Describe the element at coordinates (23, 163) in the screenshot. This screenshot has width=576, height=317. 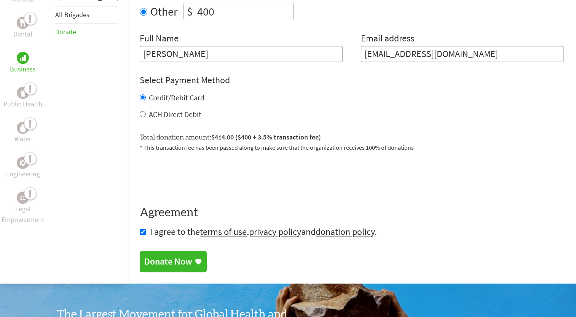
I see `img: Engineering` at that location.